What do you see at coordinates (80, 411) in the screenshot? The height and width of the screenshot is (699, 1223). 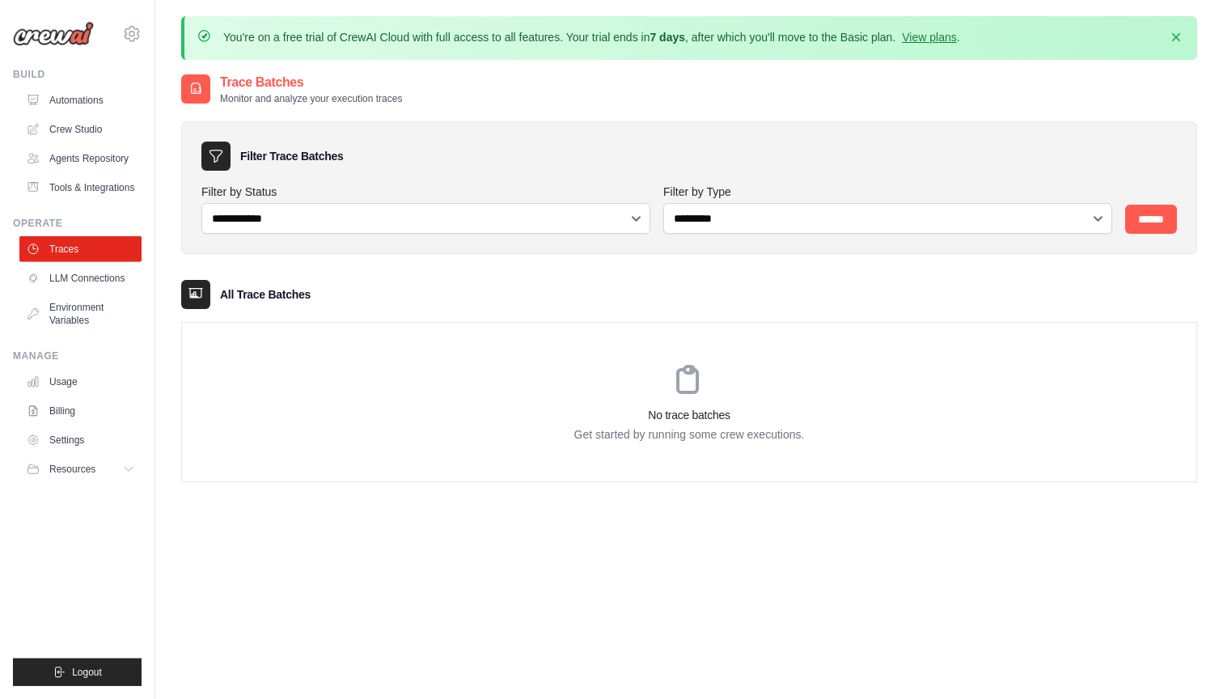 I see `a: Billing` at bounding box center [80, 411].